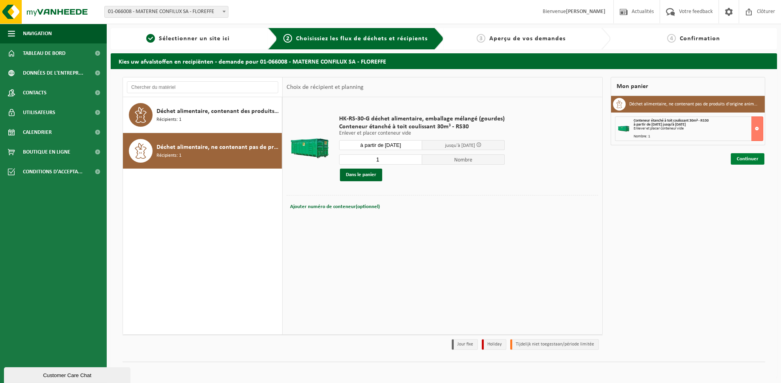 The image size is (781, 383). Describe the element at coordinates (53, 73) in the screenshot. I see `span: Données de l'entrepr...` at that location.